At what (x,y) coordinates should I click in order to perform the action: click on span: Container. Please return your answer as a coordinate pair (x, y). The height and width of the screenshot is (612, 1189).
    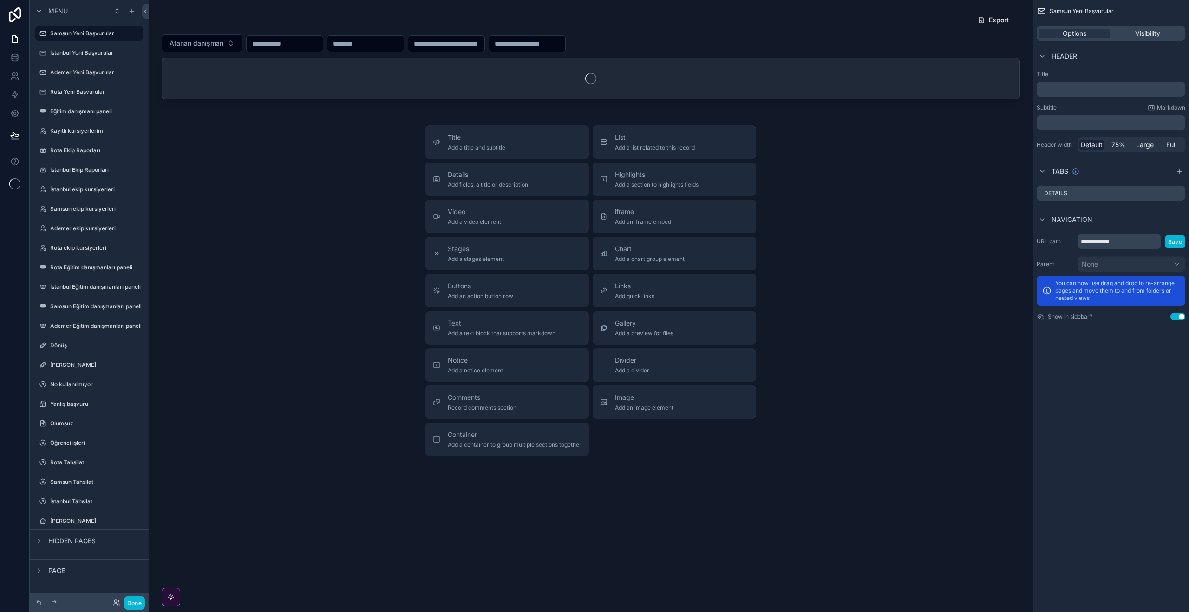
    Looking at the image, I should click on (515, 435).